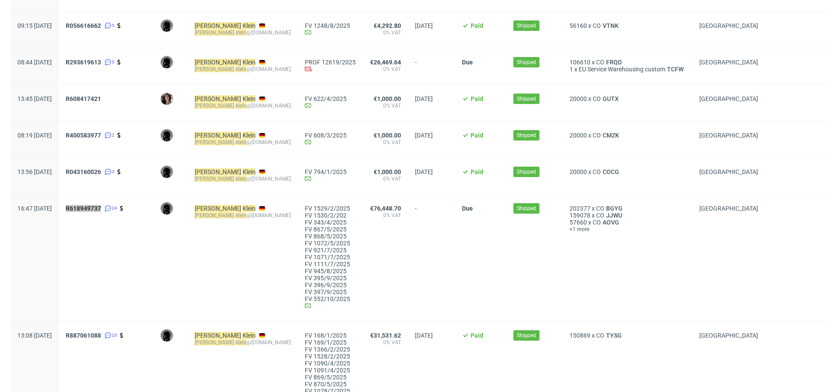 Image resolution: width=836 pixels, height=392 pixels. What do you see at coordinates (578, 26) in the screenshot?
I see `span: 56160` at bounding box center [578, 26].